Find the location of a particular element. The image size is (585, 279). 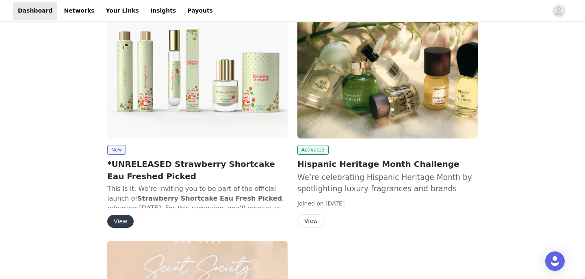

div: avatar is located at coordinates (558, 11).